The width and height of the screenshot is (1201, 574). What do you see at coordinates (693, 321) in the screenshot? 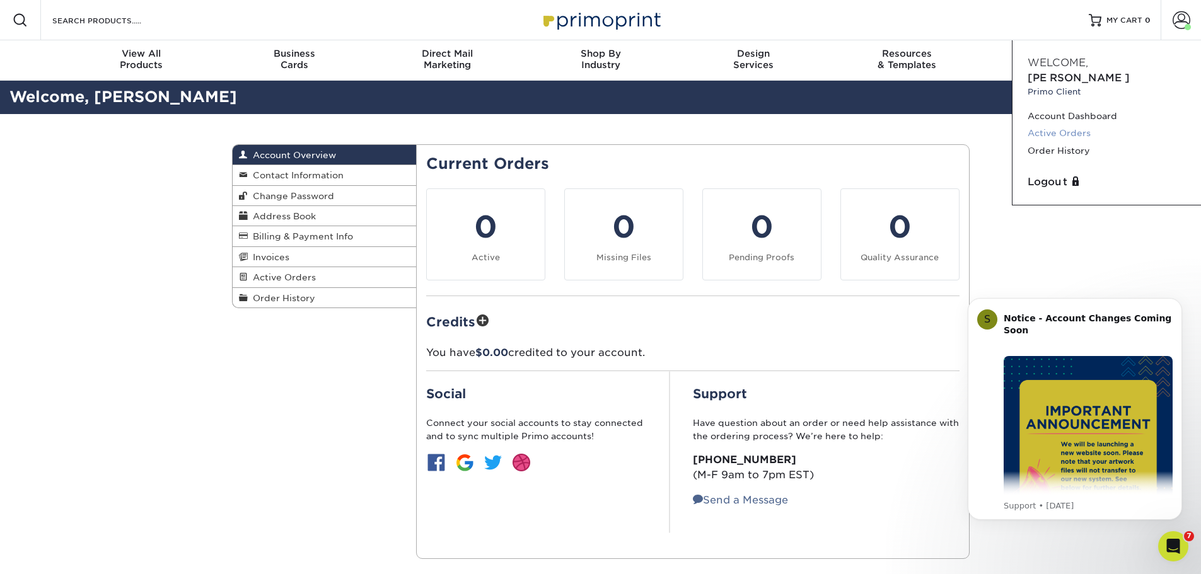
I see `h2: Credits` at bounding box center [693, 321].